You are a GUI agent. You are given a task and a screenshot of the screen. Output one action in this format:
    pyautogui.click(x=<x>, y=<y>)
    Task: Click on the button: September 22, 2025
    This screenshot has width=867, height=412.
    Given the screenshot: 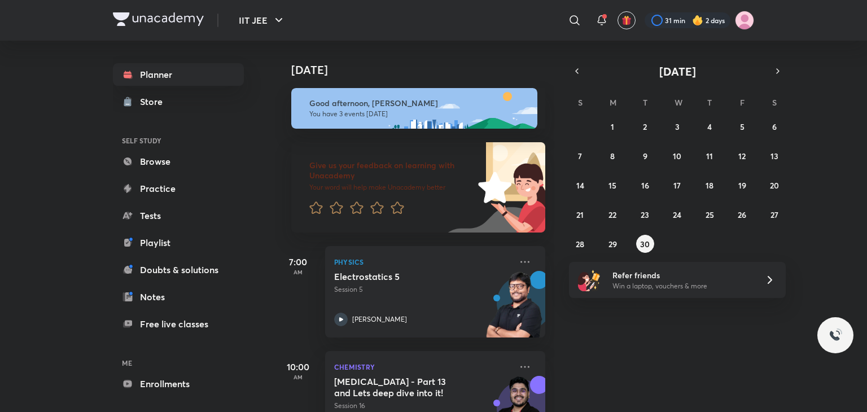 What is the action you would take?
    pyautogui.click(x=613, y=215)
    